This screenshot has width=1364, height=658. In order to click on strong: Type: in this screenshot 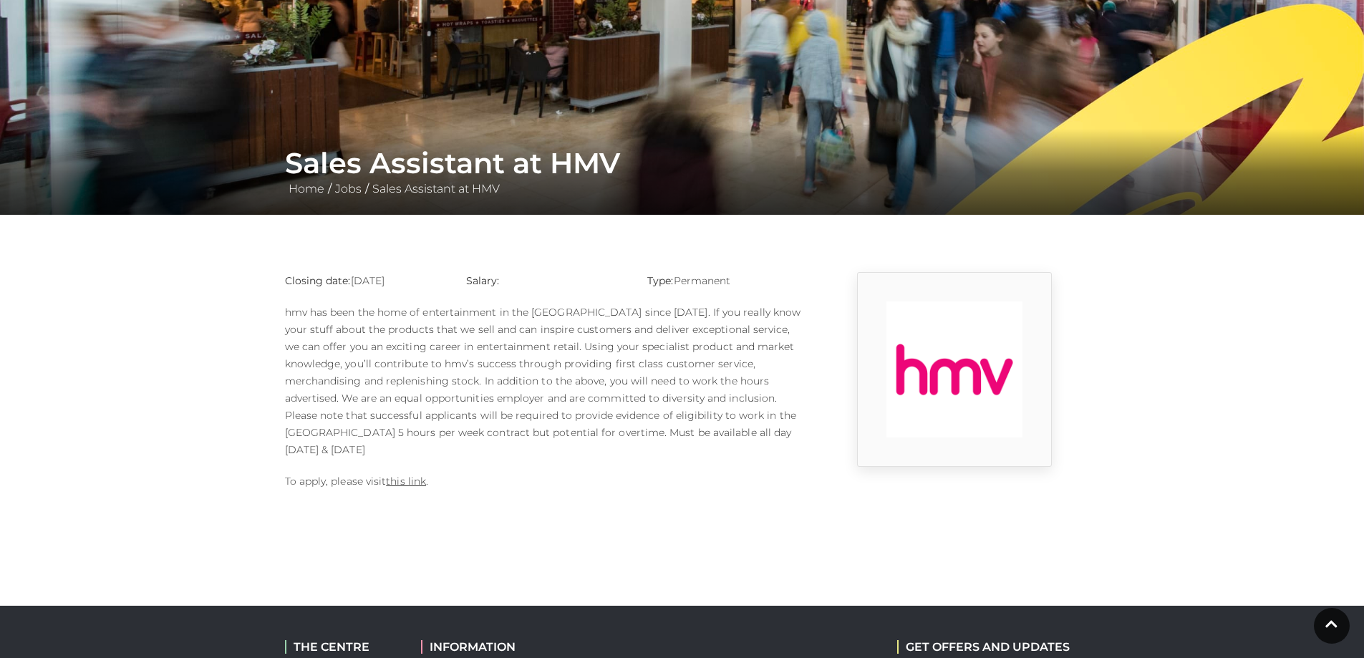, I will do `click(660, 281)`.